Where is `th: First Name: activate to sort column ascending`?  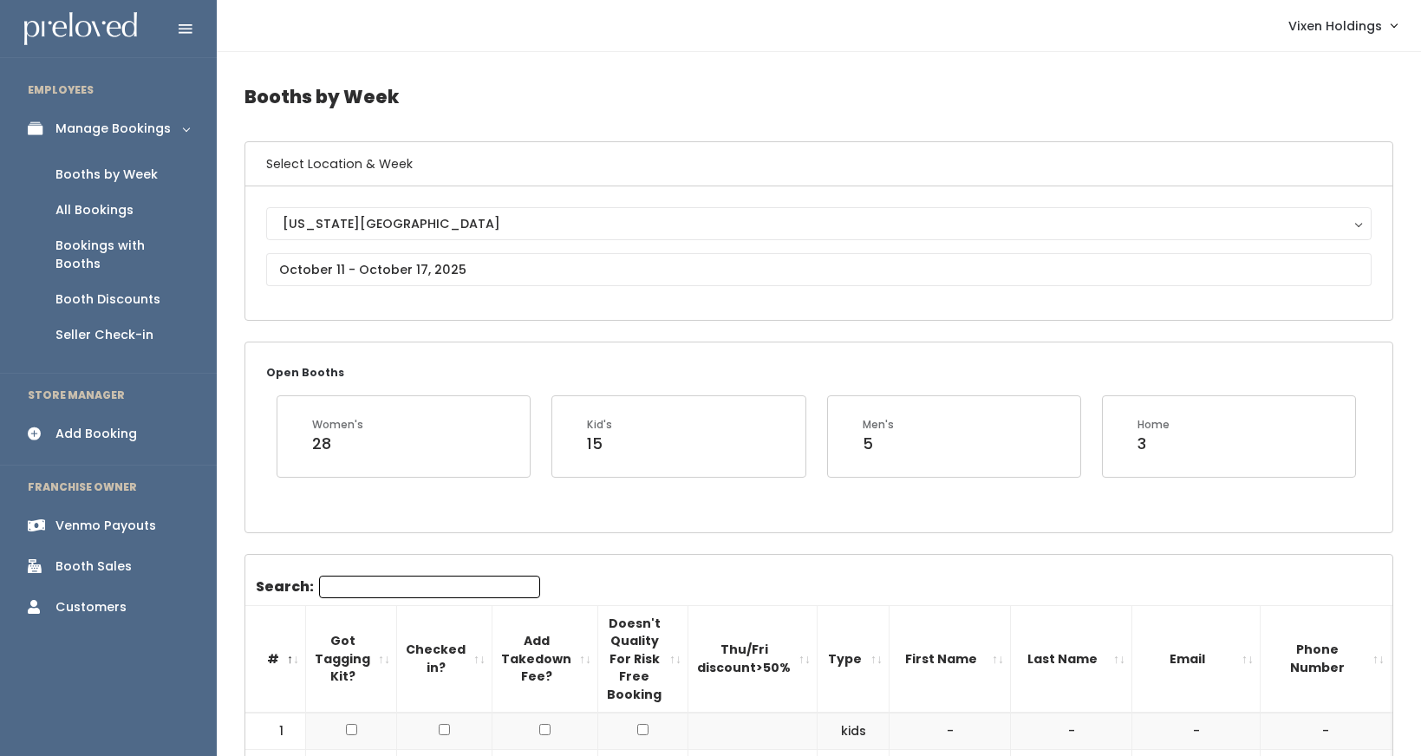 th: First Name: activate to sort column ascending is located at coordinates (950, 659).